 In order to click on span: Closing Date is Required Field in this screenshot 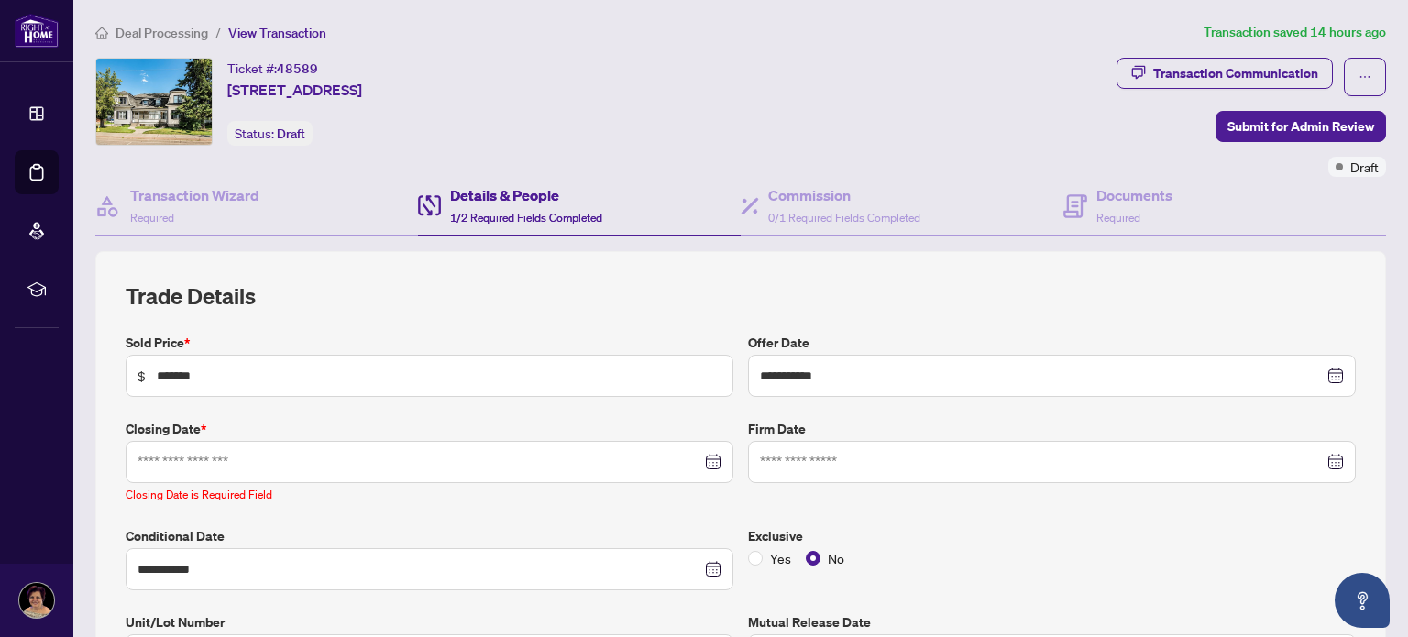, I will do `click(199, 494)`.